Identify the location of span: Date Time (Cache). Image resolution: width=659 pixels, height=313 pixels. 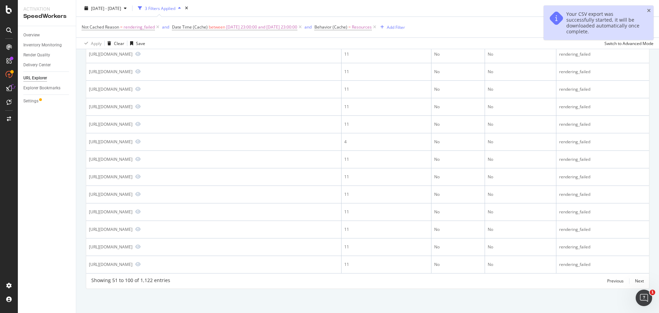
(190, 27).